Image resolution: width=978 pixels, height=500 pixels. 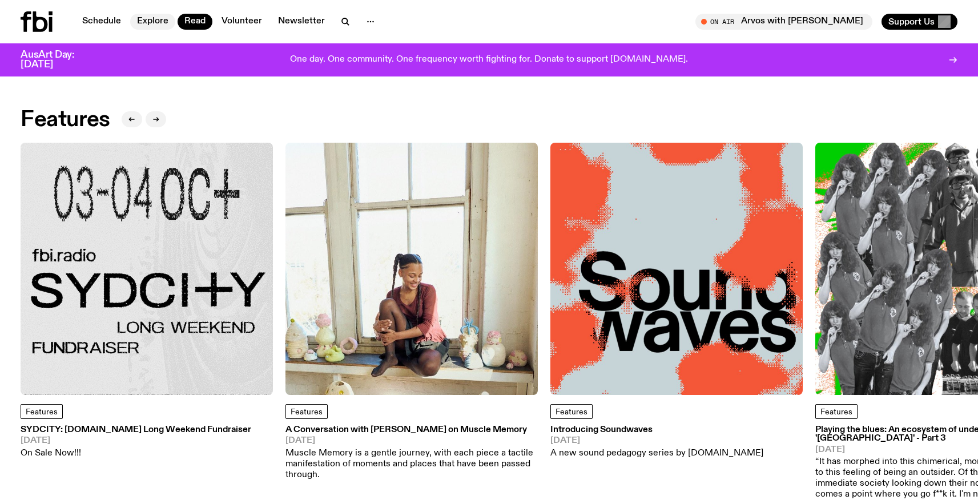 What do you see at coordinates (152, 22) in the screenshot?
I see `a: Explore` at bounding box center [152, 22].